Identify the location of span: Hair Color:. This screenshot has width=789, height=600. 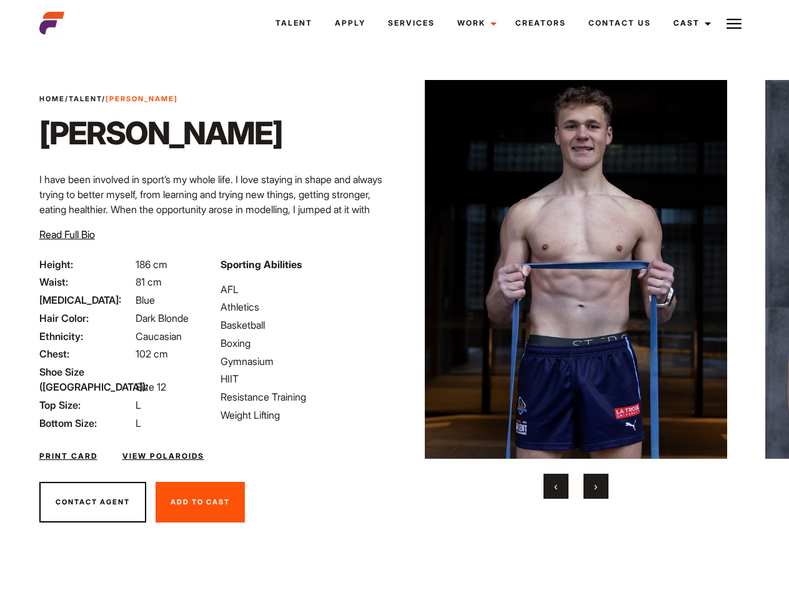
(86, 318).